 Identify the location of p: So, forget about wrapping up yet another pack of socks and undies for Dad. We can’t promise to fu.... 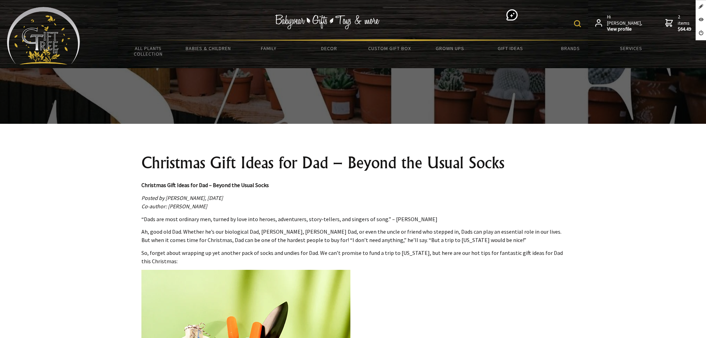
(353, 257).